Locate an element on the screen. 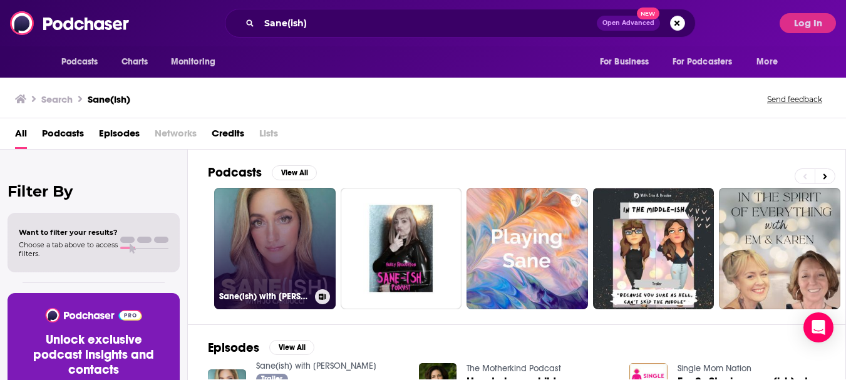  div: Search podcasts, credits, & more... is located at coordinates (460, 23).